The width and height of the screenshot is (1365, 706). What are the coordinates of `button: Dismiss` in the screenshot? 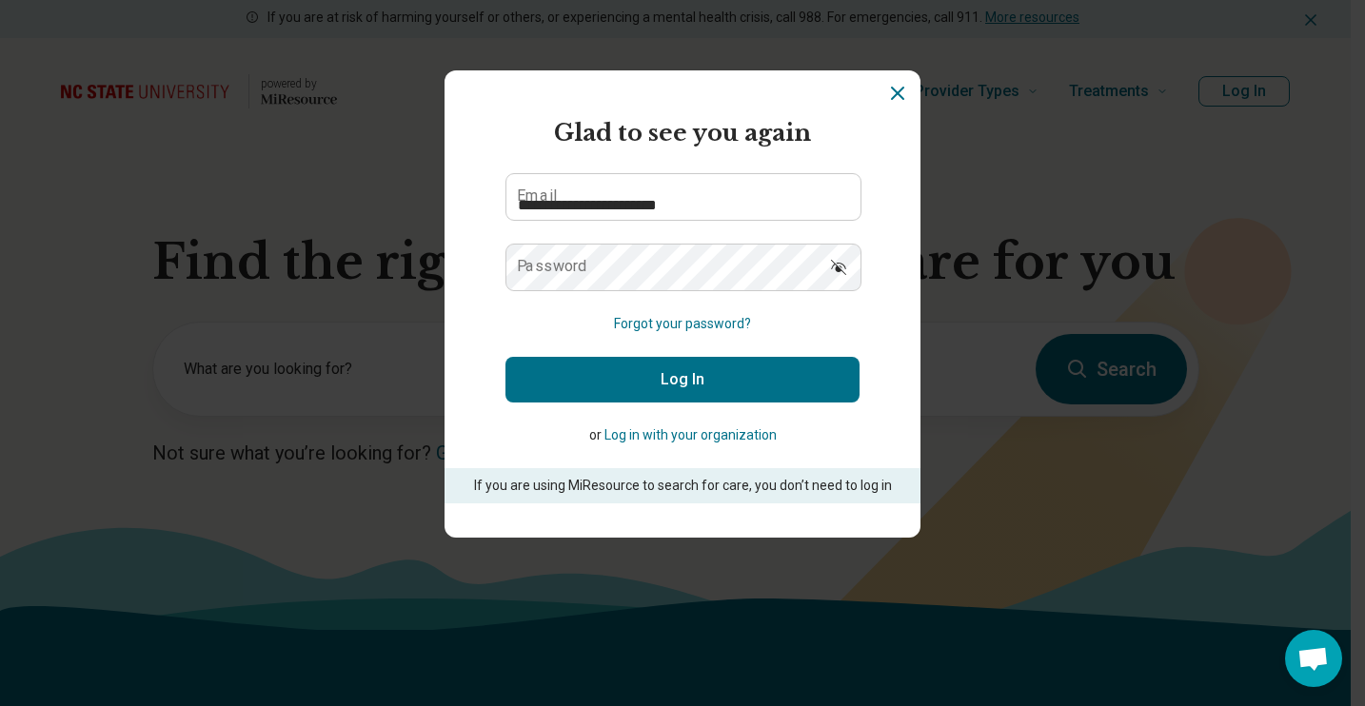 It's located at (898, 93).